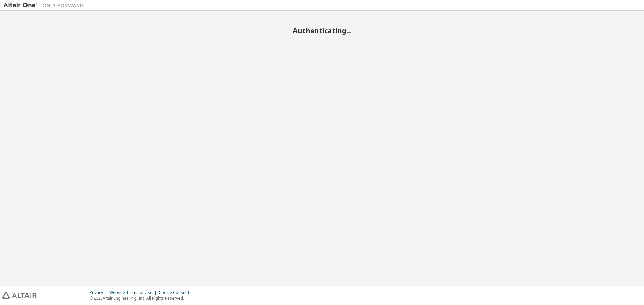 This screenshot has width=644, height=305. What do you see at coordinates (19, 296) in the screenshot?
I see `img: altair_logo.svg` at bounding box center [19, 296].